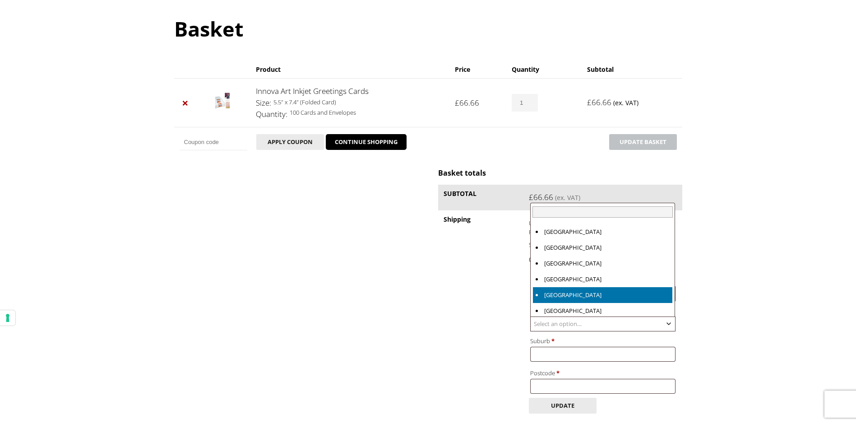  Describe the element at coordinates (264, 103) in the screenshot. I see `dt: Size:` at that location.